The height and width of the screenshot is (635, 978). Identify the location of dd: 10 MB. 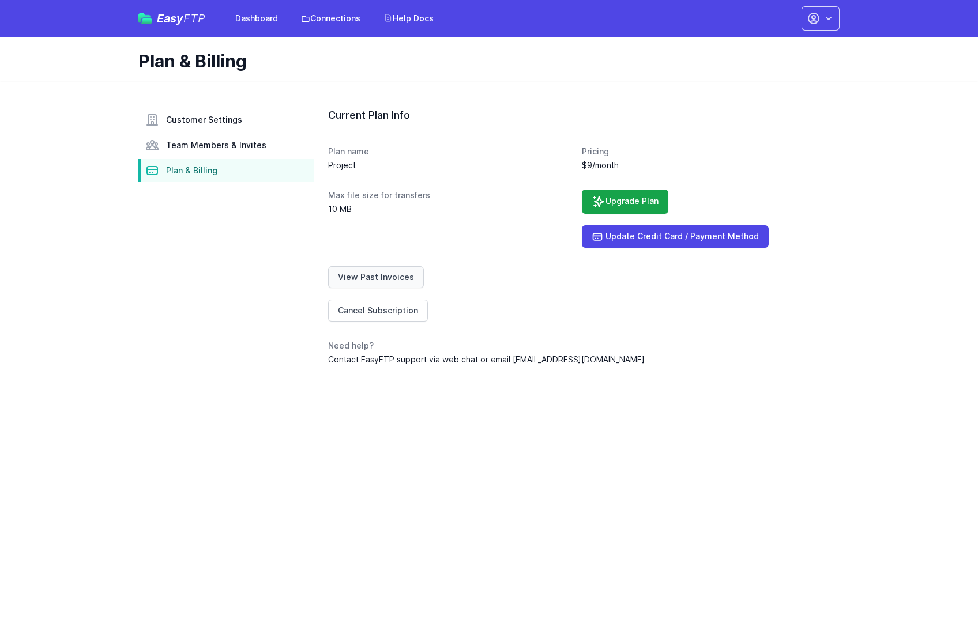
(450, 209).